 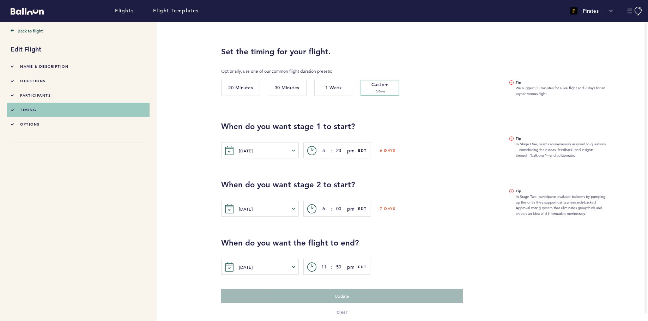 I want to click on small: 13 days, so click(x=380, y=91).